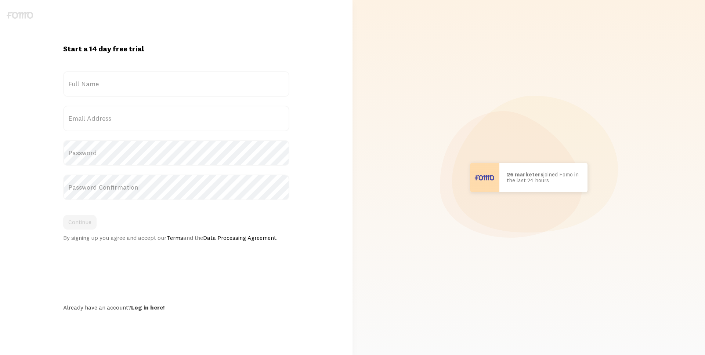 The image size is (705, 355). What do you see at coordinates (176, 84) in the screenshot?
I see `label: Full Name` at bounding box center [176, 84].